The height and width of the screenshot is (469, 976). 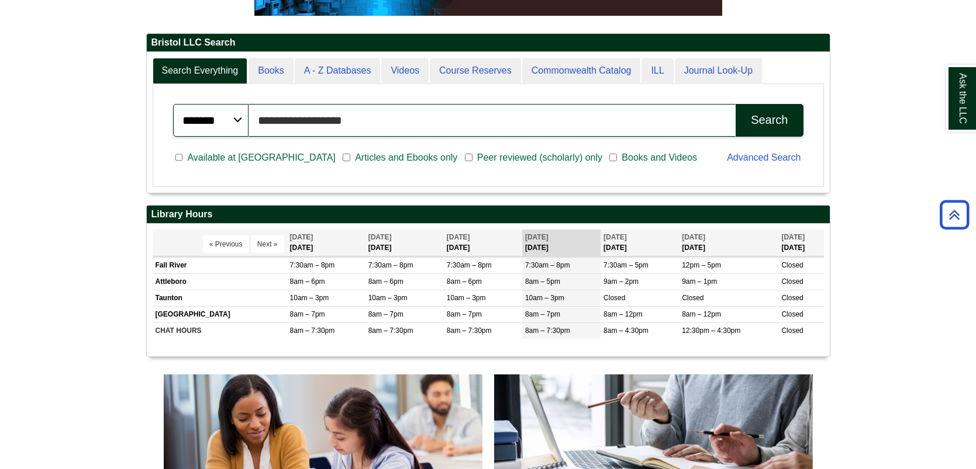 I want to click on a: Videos, so click(x=404, y=71).